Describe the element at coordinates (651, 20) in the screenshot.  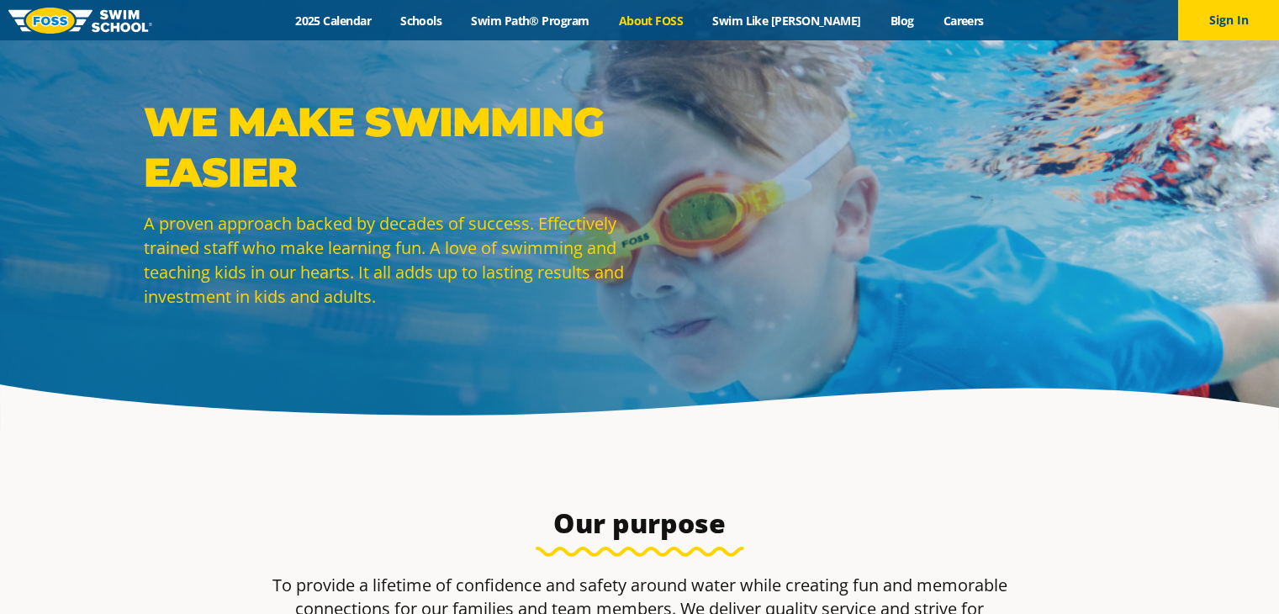
I see `a: About FOSS` at that location.